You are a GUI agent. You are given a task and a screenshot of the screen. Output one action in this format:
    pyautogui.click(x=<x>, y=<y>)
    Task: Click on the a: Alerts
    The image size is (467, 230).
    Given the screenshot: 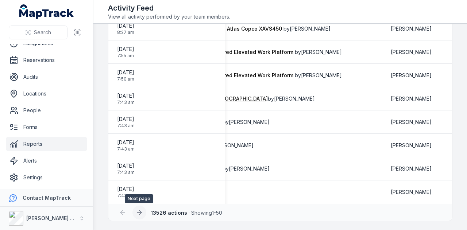 What is the action you would take?
    pyautogui.click(x=46, y=161)
    